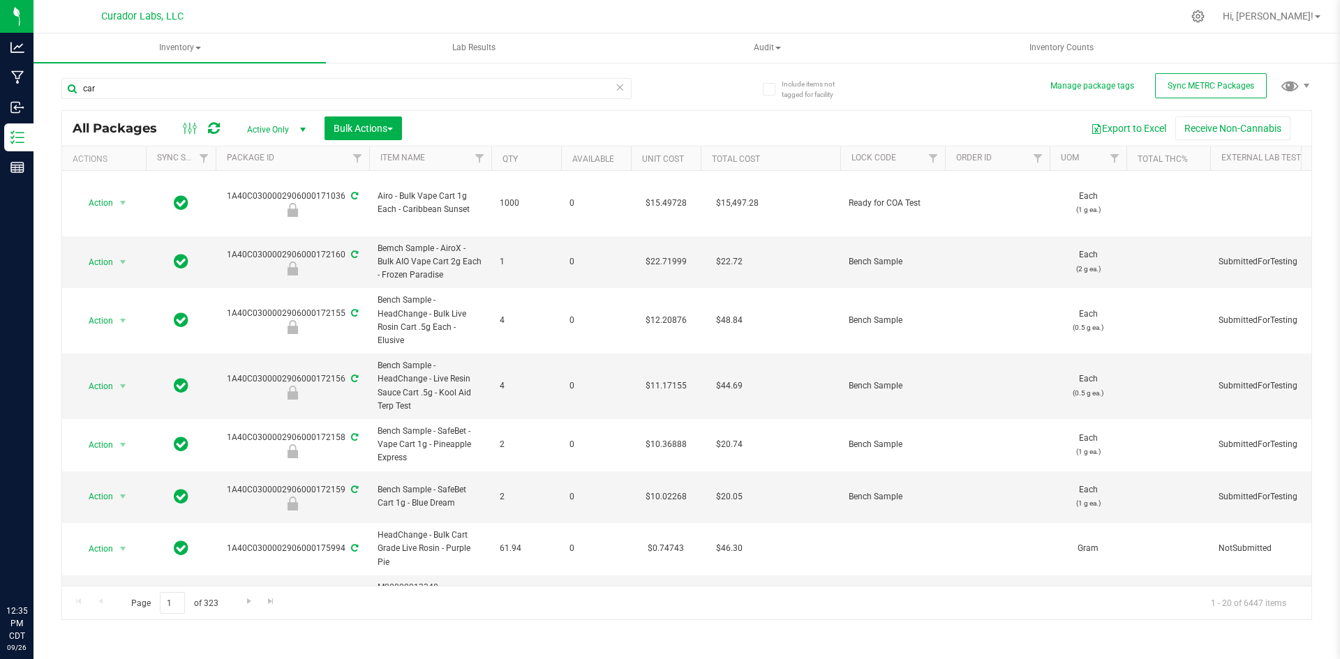  Describe the element at coordinates (874, 158) in the screenshot. I see `a: Lock Code` at that location.